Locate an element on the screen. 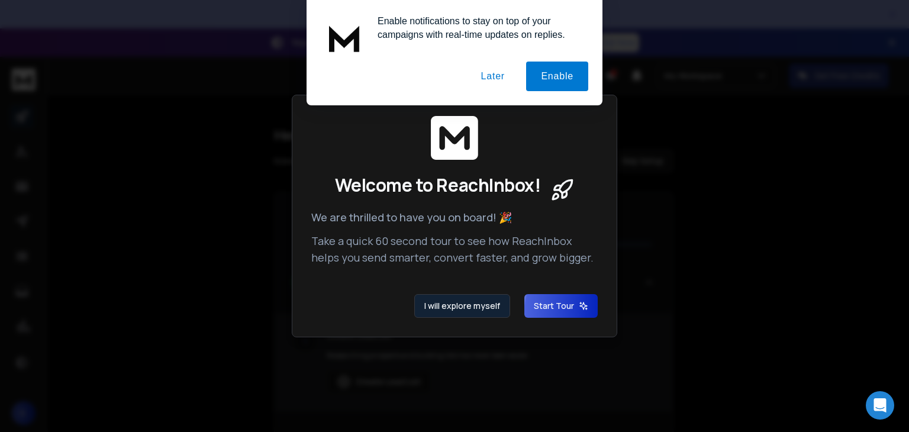 This screenshot has height=432, width=909. span: Start Tour is located at coordinates (561, 306).